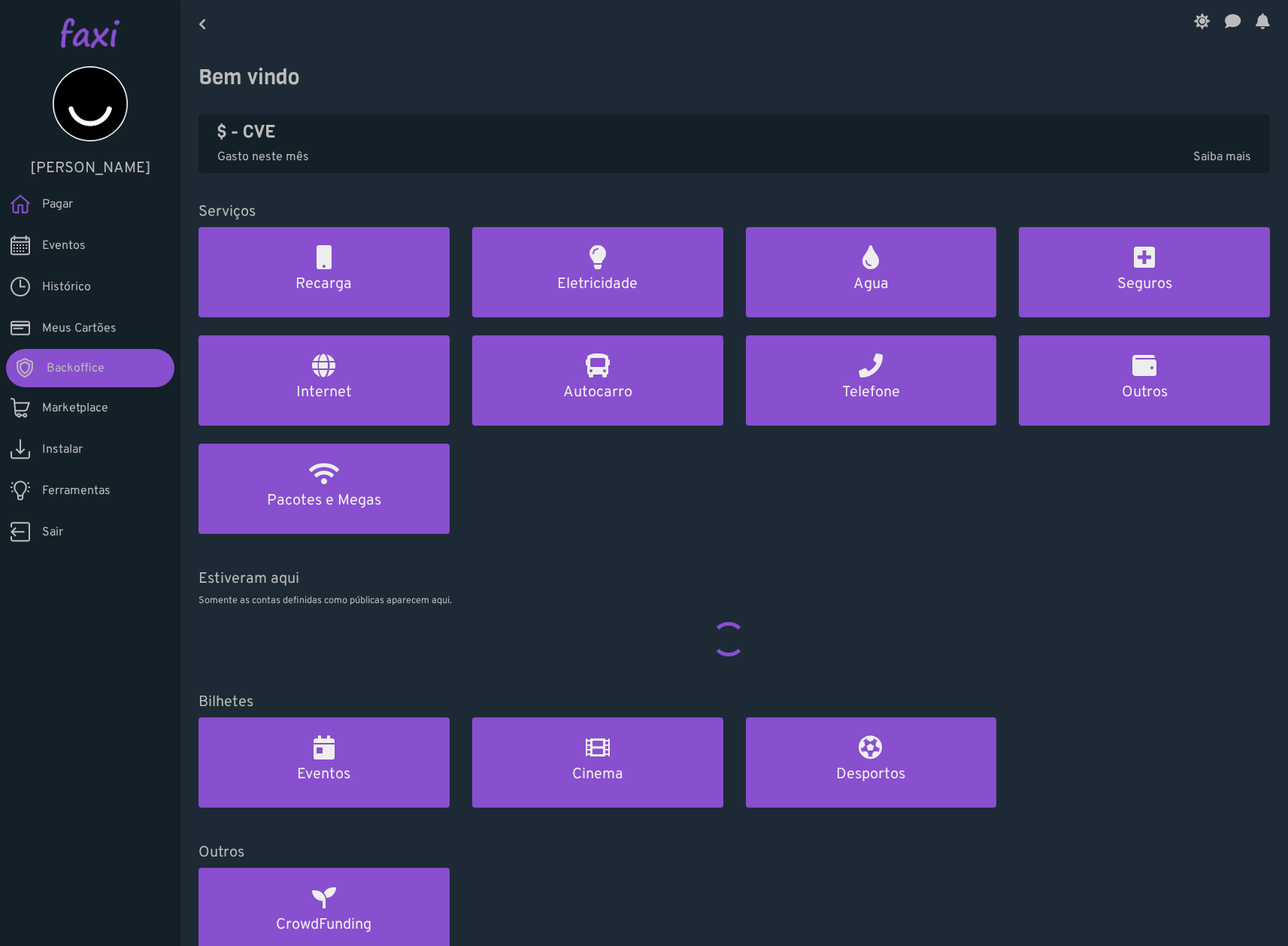  What do you see at coordinates (324, 392) in the screenshot?
I see `h5: Internet` at bounding box center [324, 392].